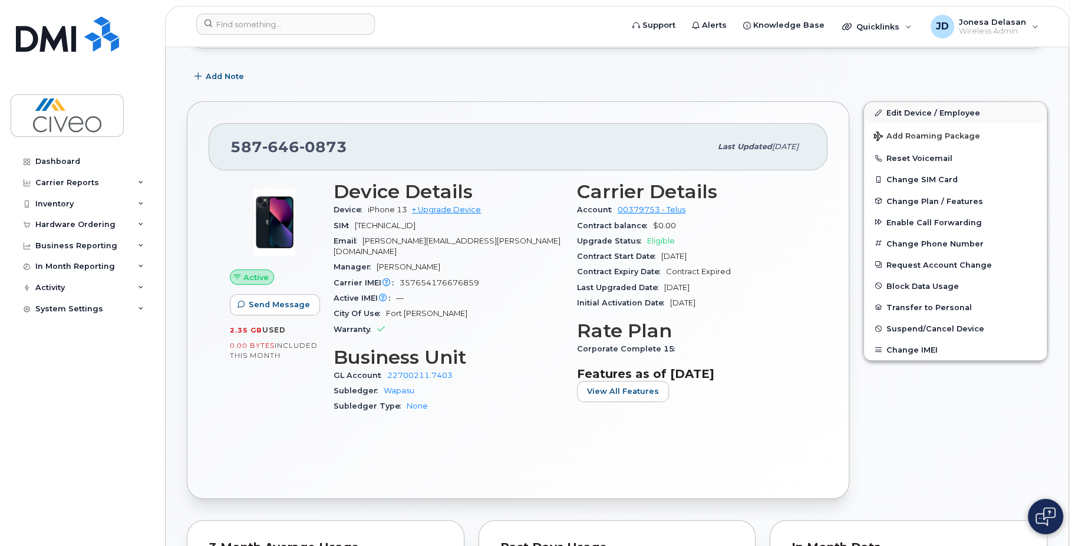  Describe the element at coordinates (360, 375) in the screenshot. I see `span: GL Account` at that location.